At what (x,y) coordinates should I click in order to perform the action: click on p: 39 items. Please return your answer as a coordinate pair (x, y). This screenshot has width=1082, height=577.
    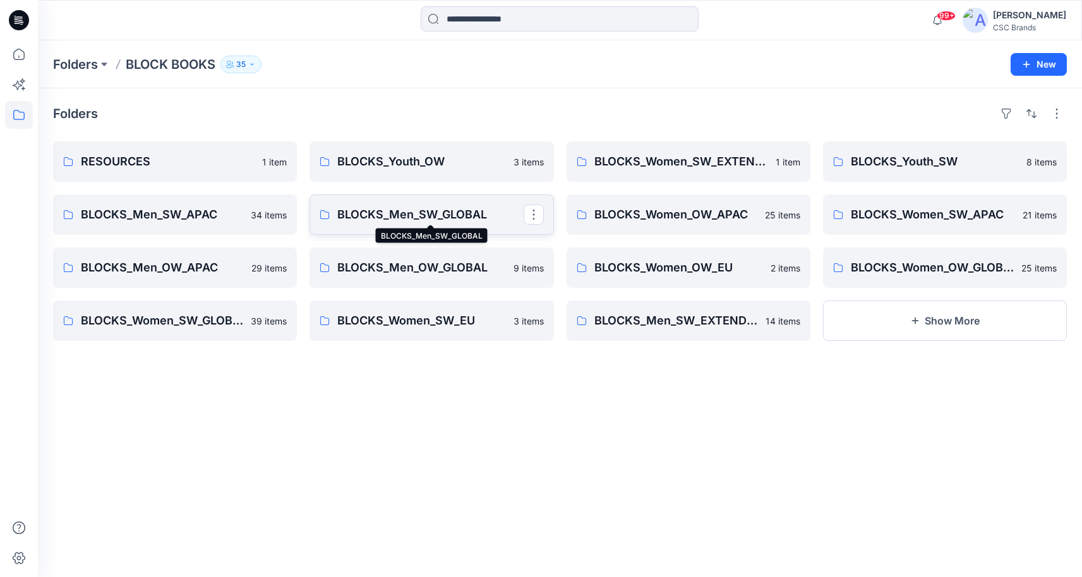
    Looking at the image, I should click on (268, 321).